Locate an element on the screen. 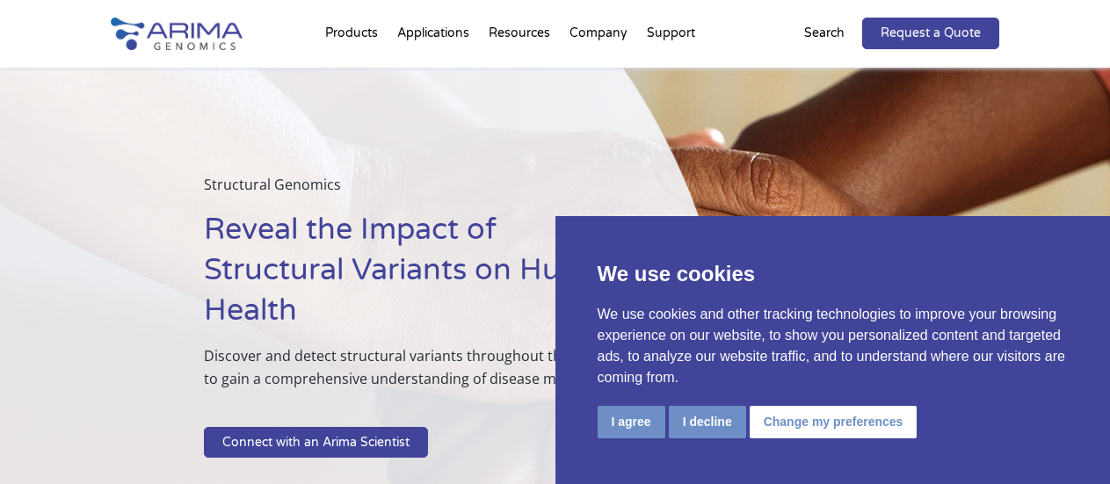  button: I decline is located at coordinates (707, 422).